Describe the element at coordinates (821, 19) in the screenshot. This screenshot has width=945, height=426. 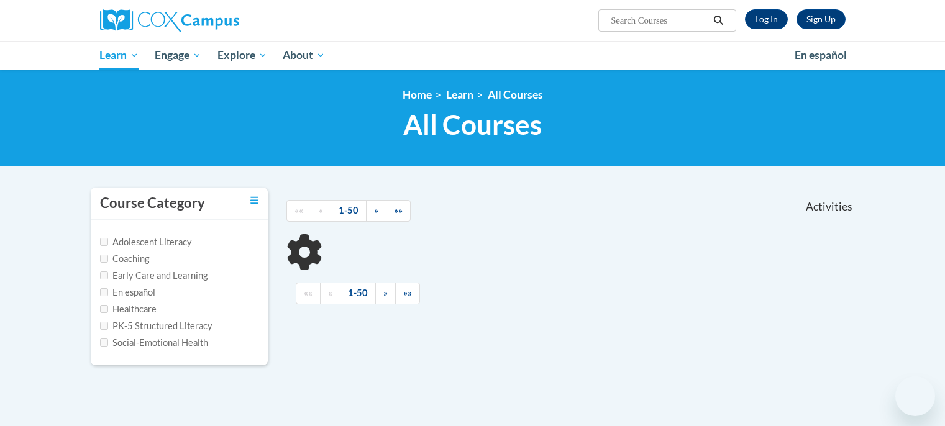
I see `a: Register` at that location.